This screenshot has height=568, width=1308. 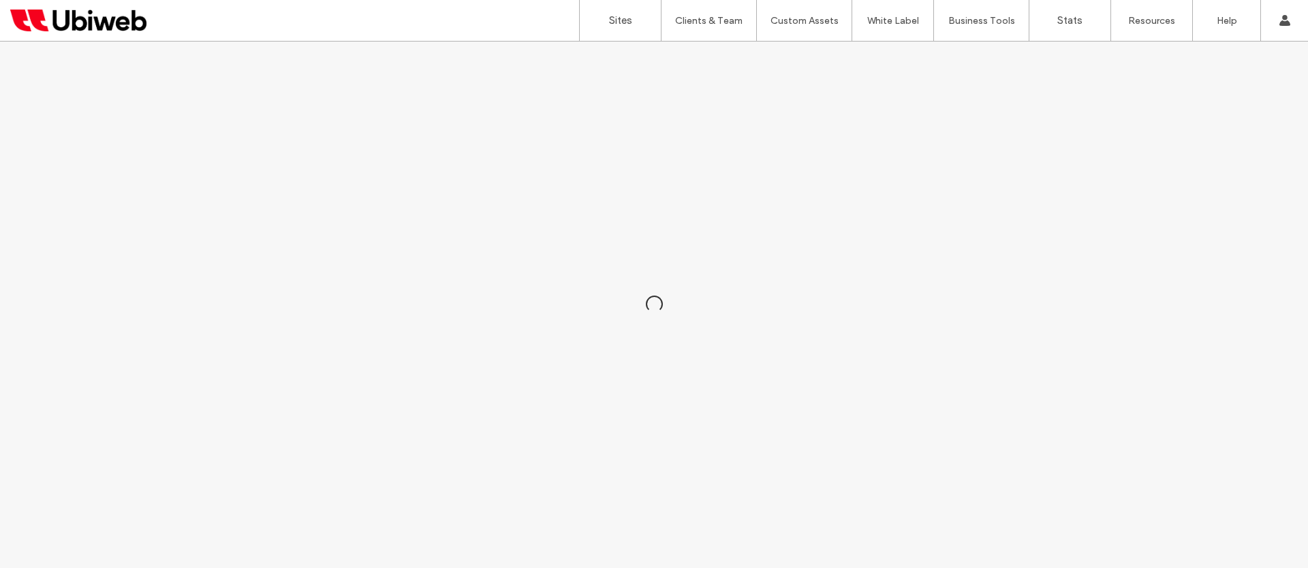 What do you see at coordinates (982, 20) in the screenshot?
I see `label: Business Tools` at bounding box center [982, 20].